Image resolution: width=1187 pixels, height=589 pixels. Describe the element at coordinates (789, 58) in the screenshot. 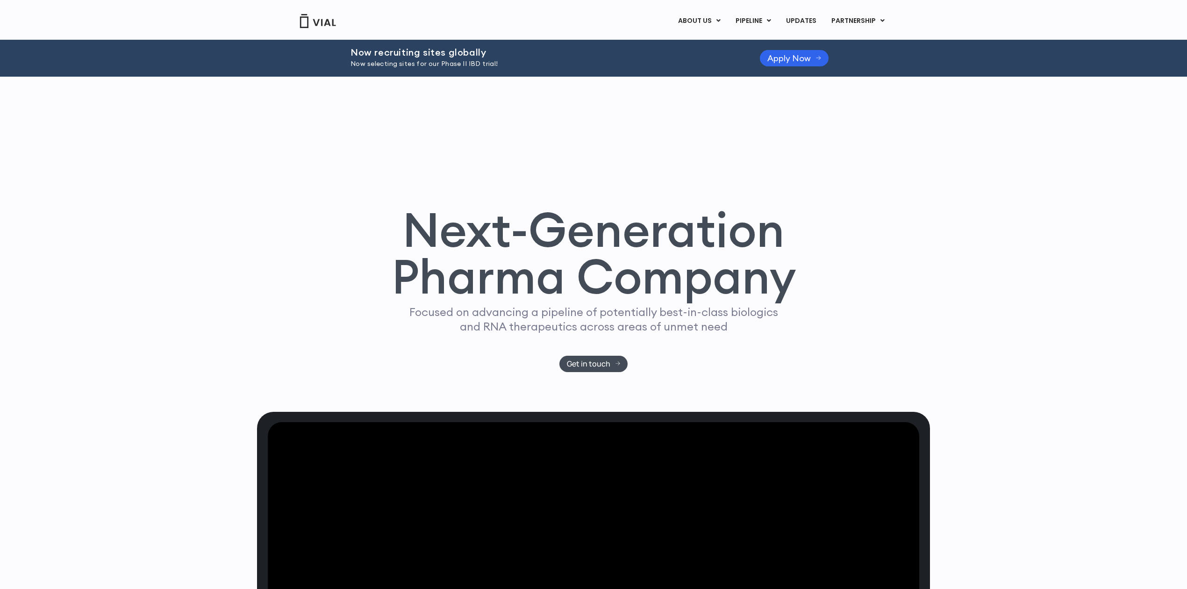

I see `span: Apply Now` at that location.